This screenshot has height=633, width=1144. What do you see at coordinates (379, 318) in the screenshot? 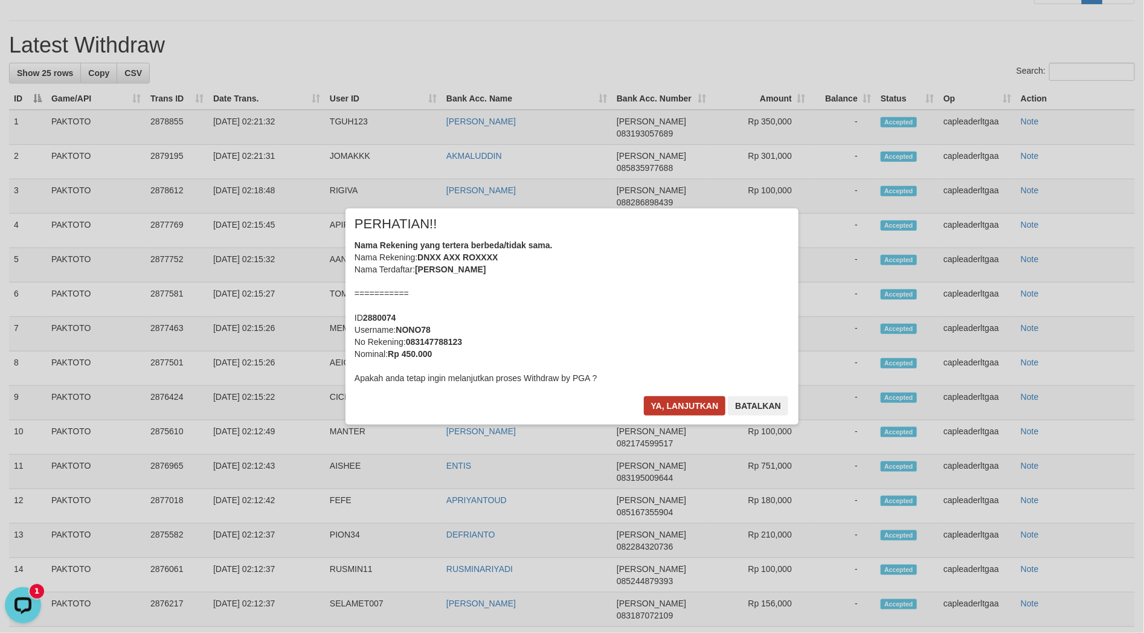
I see `b: 2880074` at bounding box center [379, 318].